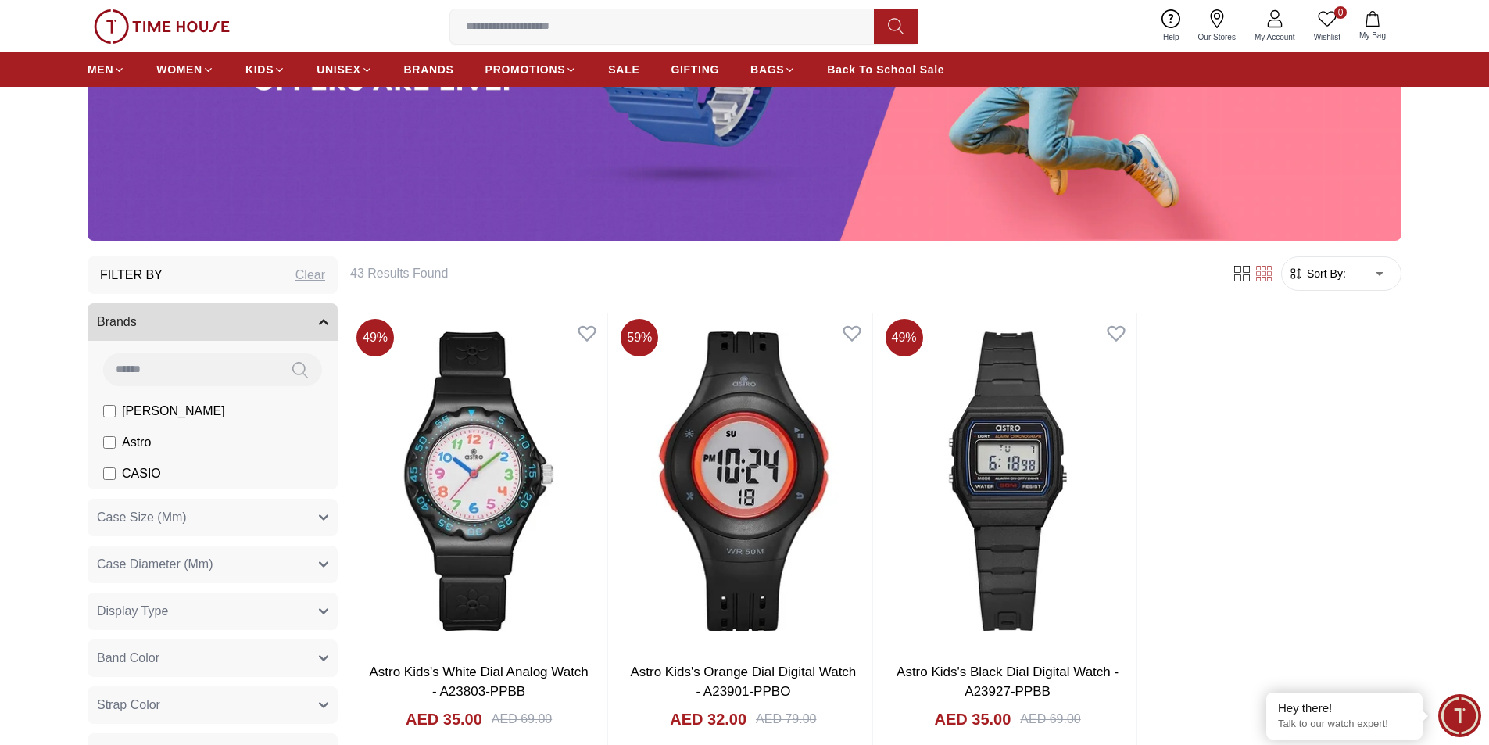  What do you see at coordinates (1008, 481) in the screenshot?
I see `img: Astro Kids's Black Dial Digital Watch - A23927-PPBB` at bounding box center [1008, 481].